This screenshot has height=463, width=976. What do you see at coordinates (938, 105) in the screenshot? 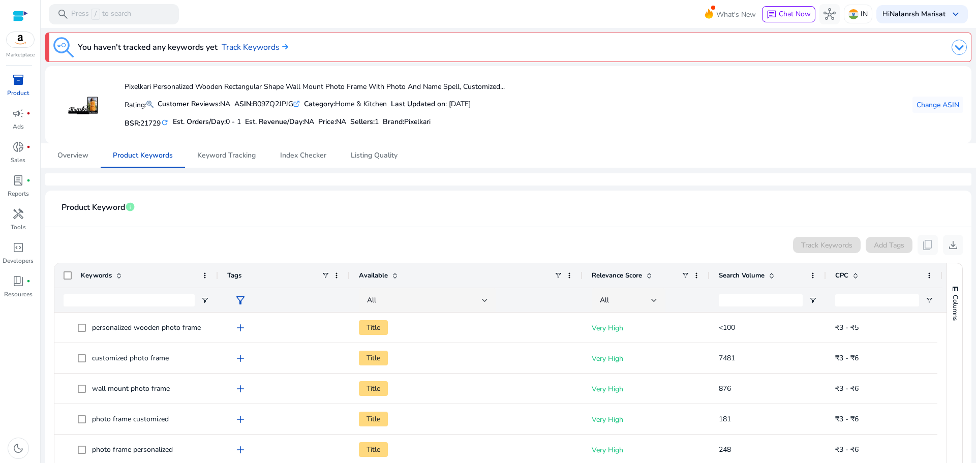
I see `button: Change ASIN` at bounding box center [938, 105].